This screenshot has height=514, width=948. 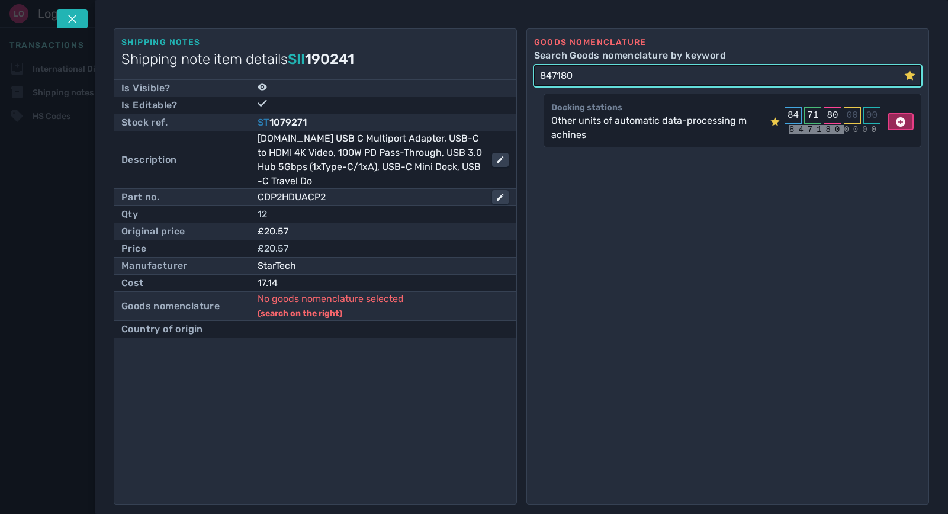 What do you see at coordinates (816, 130) in the screenshot?
I see `mark: 847180` at bounding box center [816, 130].